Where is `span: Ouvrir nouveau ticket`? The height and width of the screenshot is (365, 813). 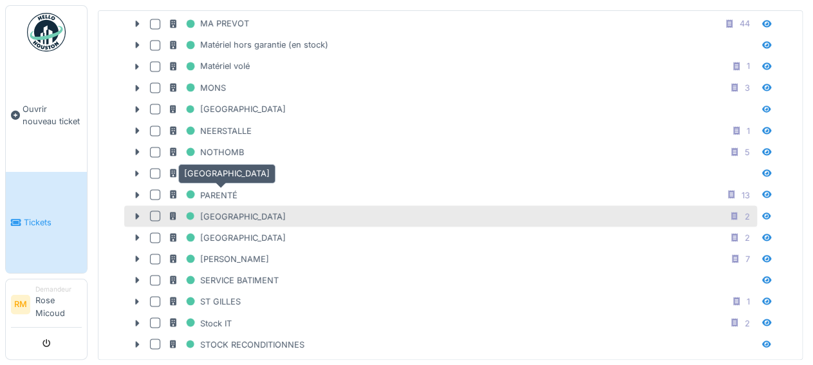 span: Ouvrir nouveau ticket is located at coordinates (52, 115).